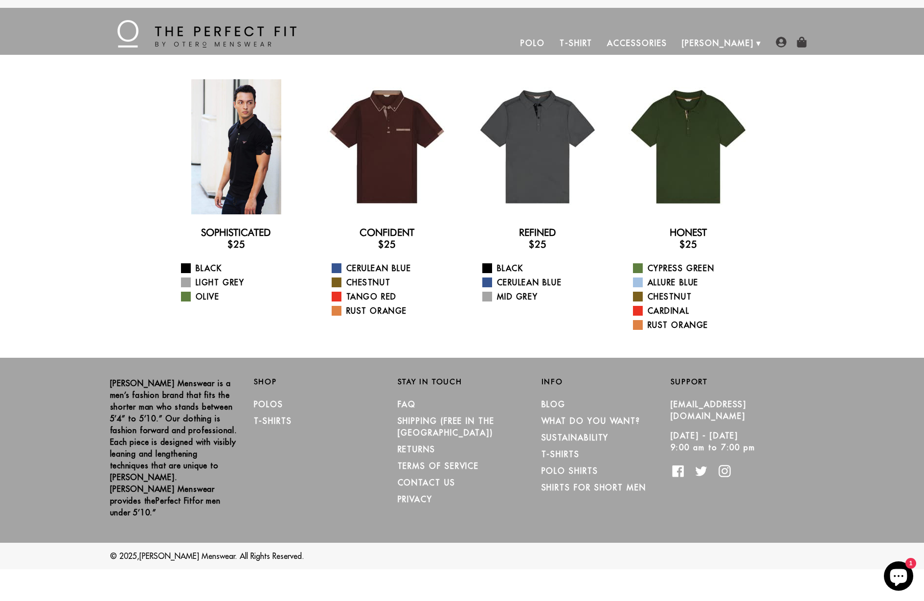  What do you see at coordinates (236, 232) in the screenshot?
I see `a: Sophisticated` at bounding box center [236, 232].